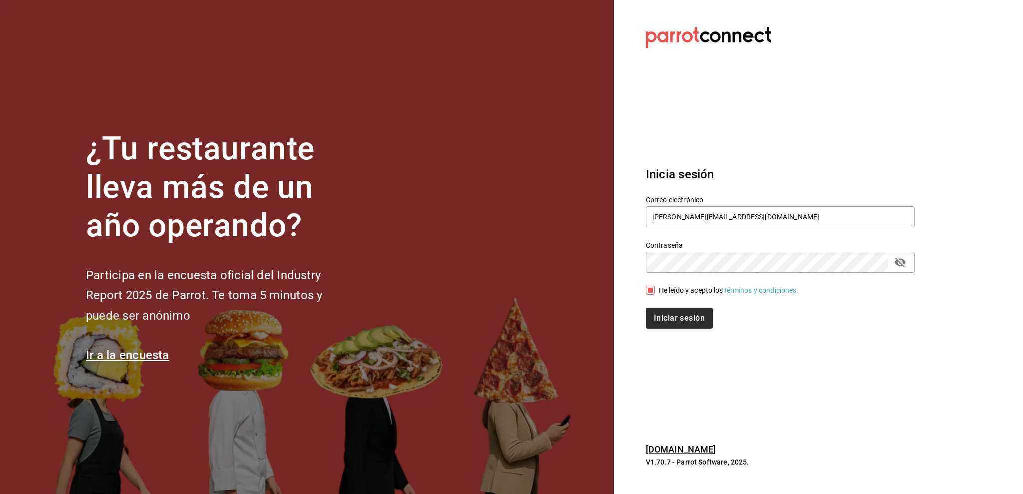 The width and height of the screenshot is (1023, 494). Describe the element at coordinates (221, 187) in the screenshot. I see `h1: ¿Tu restaurante lleva más de un año operando?` at that location.